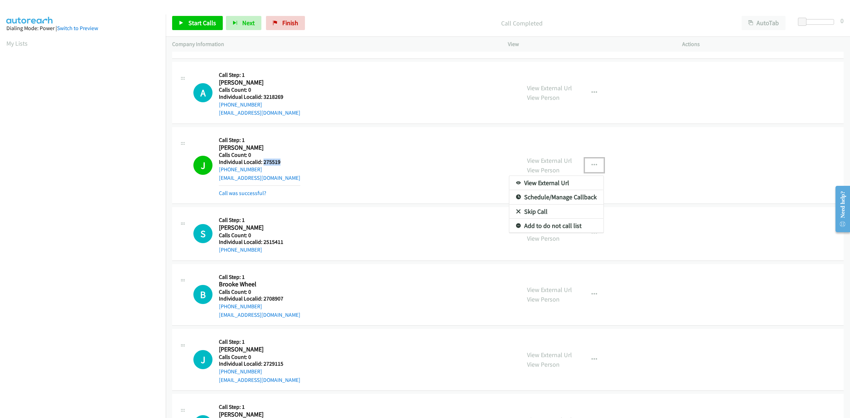 The width and height of the screenshot is (850, 418). Describe the element at coordinates (13, 24) in the screenshot. I see `div: Need help?` at that location.